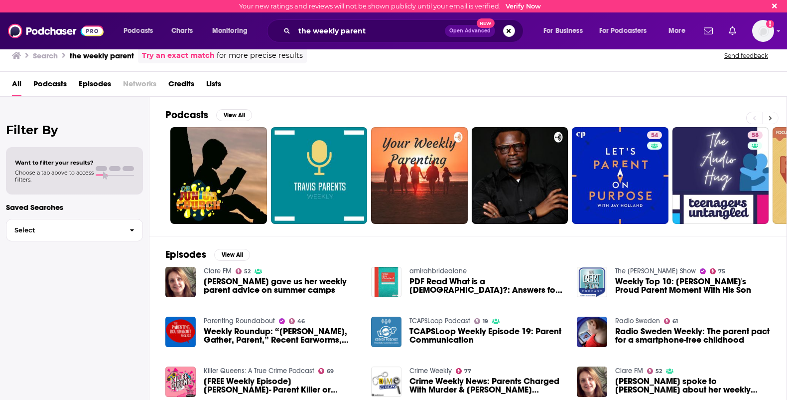 The height and width of the screenshot is (400, 787). Describe the element at coordinates (746, 55) in the screenshot. I see `button: Send feedback` at that location.